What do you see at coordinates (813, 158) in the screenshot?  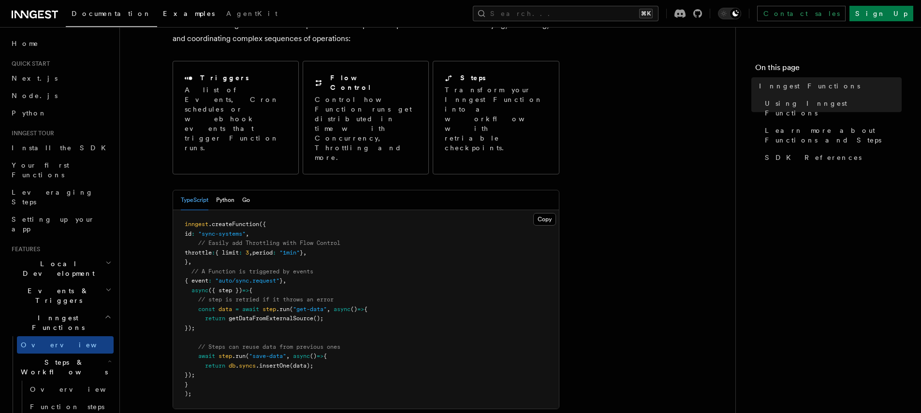 I see `span: SDK References` at bounding box center [813, 158].